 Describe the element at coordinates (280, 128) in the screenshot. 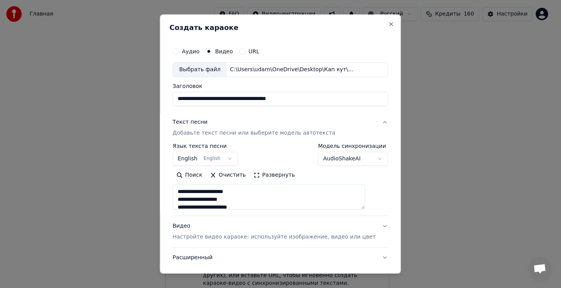

I see `button: Текст песниДобавьте текст песни или выберите модель автотекста` at that location.